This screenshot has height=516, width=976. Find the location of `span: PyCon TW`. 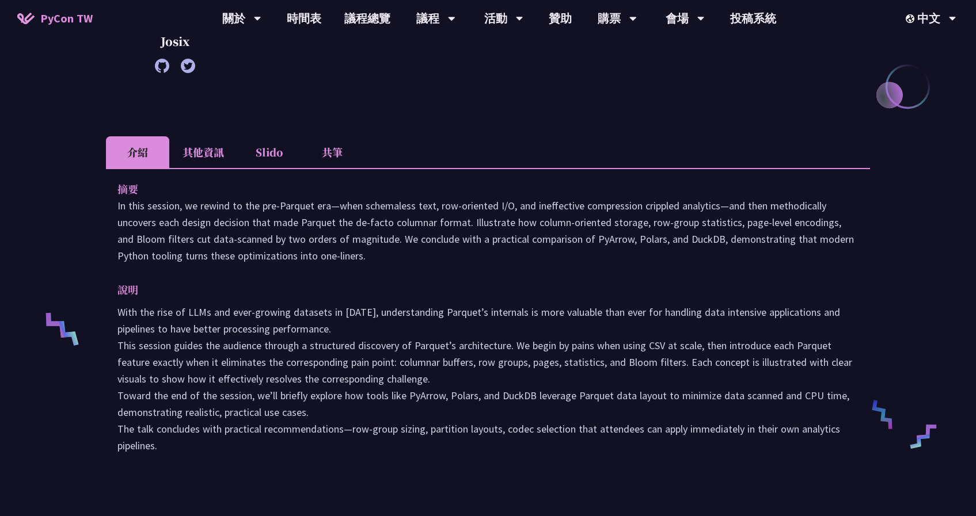

span: PyCon TW is located at coordinates (66, 18).